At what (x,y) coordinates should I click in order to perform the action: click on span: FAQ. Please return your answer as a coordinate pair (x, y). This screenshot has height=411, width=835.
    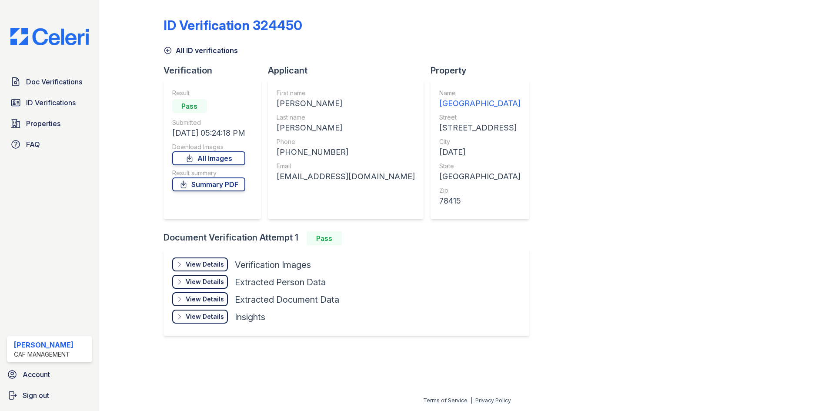
    Looking at the image, I should click on (33, 144).